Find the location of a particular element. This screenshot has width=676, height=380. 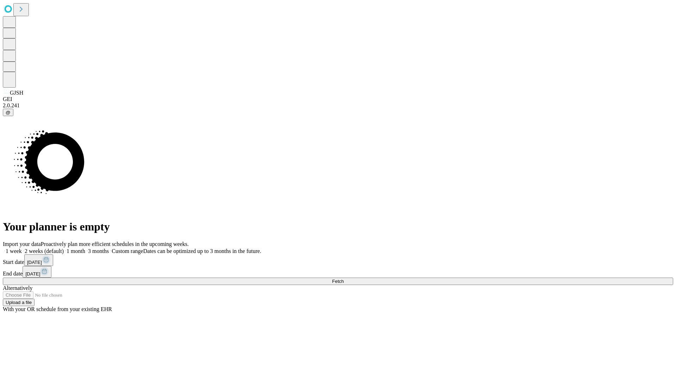

div: GEI is located at coordinates (338, 99).